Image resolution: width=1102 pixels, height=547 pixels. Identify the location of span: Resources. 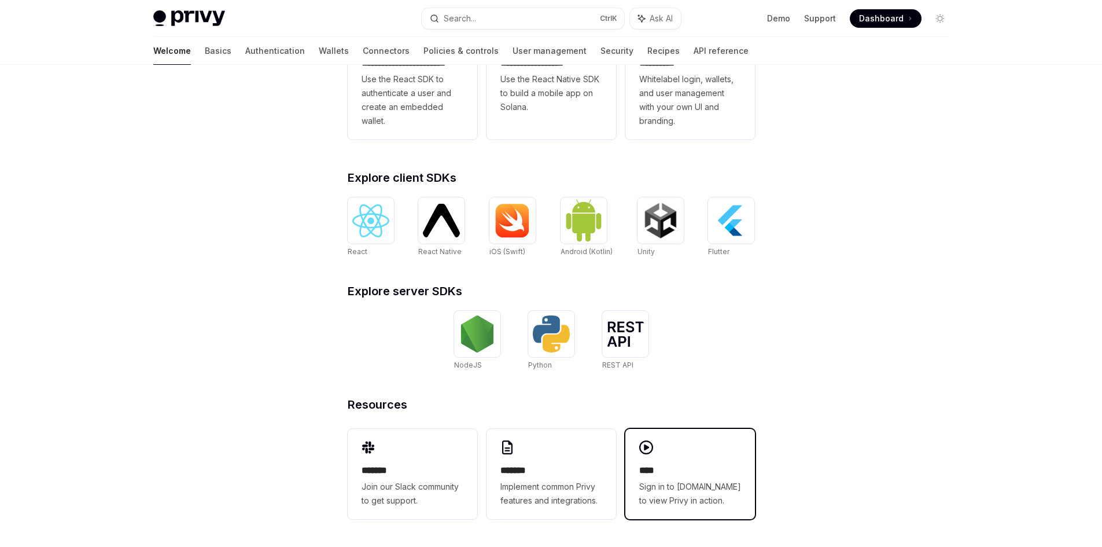
(377, 404).